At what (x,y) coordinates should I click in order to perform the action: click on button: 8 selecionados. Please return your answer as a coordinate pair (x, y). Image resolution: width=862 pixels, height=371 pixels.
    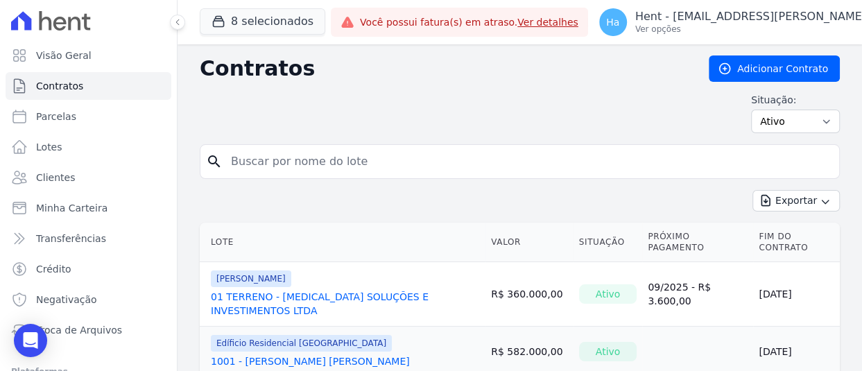
    Looking at the image, I should click on (262, 21).